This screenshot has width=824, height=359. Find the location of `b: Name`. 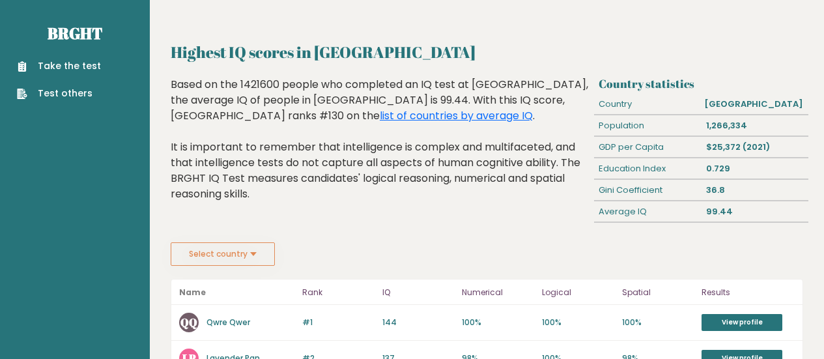

b: Name is located at coordinates (192, 292).